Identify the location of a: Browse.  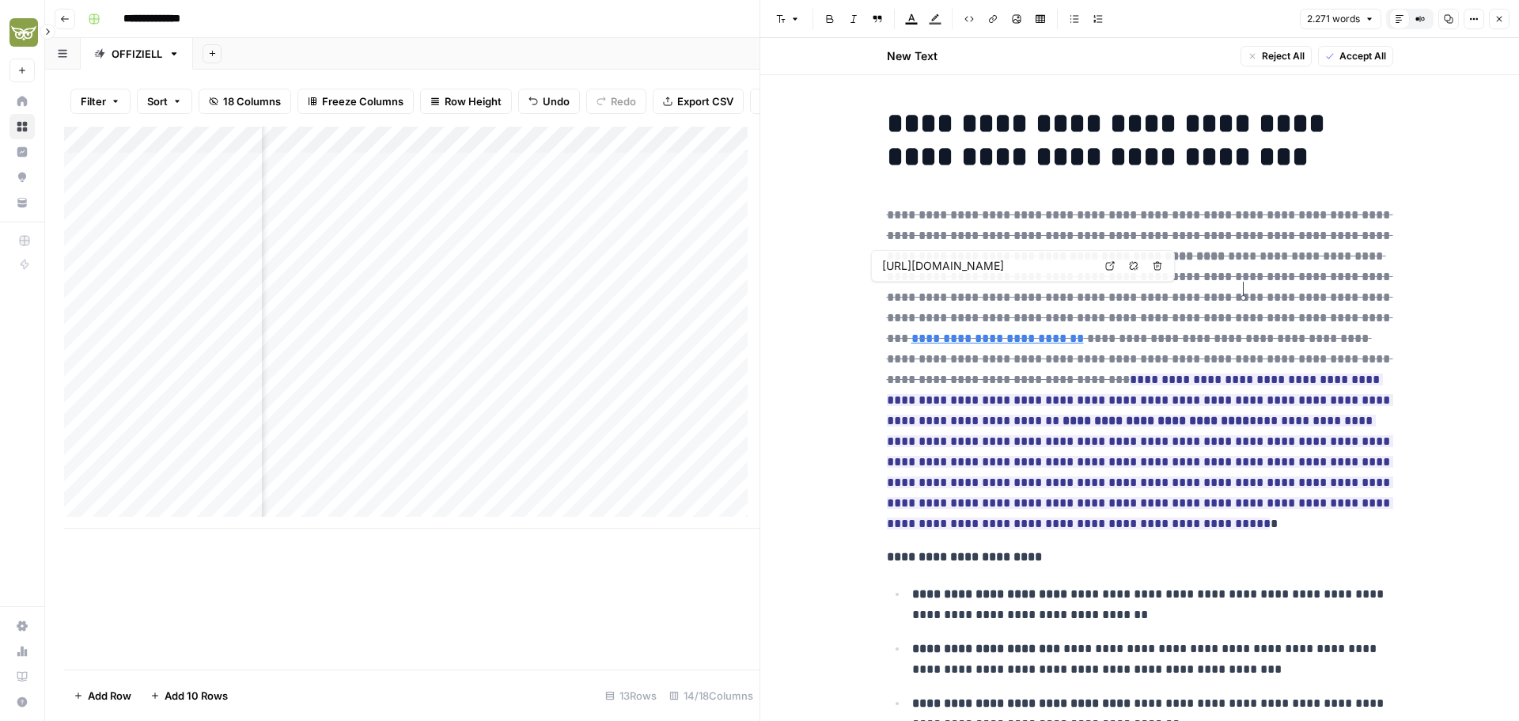
(22, 127).